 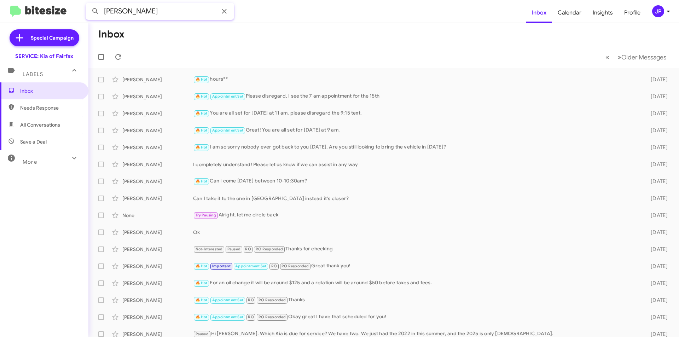 What do you see at coordinates (632, 13) in the screenshot?
I see `a: Profile` at bounding box center [632, 13].